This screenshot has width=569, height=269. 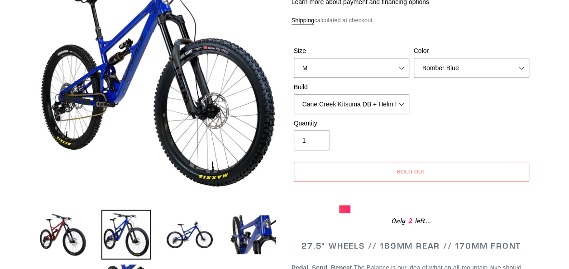 I want to click on div: Only left..., so click(x=411, y=220).